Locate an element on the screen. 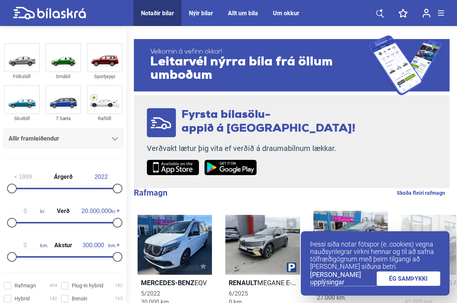 The height and width of the screenshot is (303, 457). span: Hybrid is located at coordinates (22, 299).